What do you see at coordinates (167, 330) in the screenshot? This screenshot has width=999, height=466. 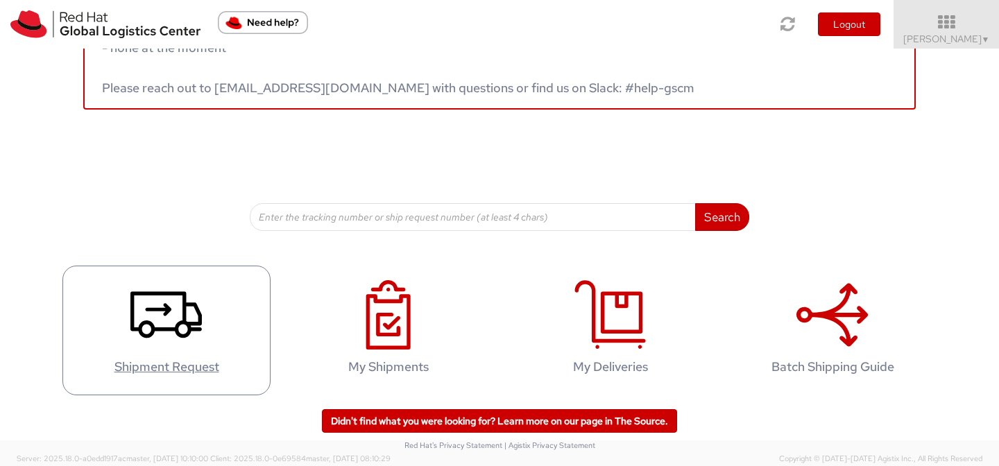 I see `a: Shipment Request` at bounding box center [167, 330].